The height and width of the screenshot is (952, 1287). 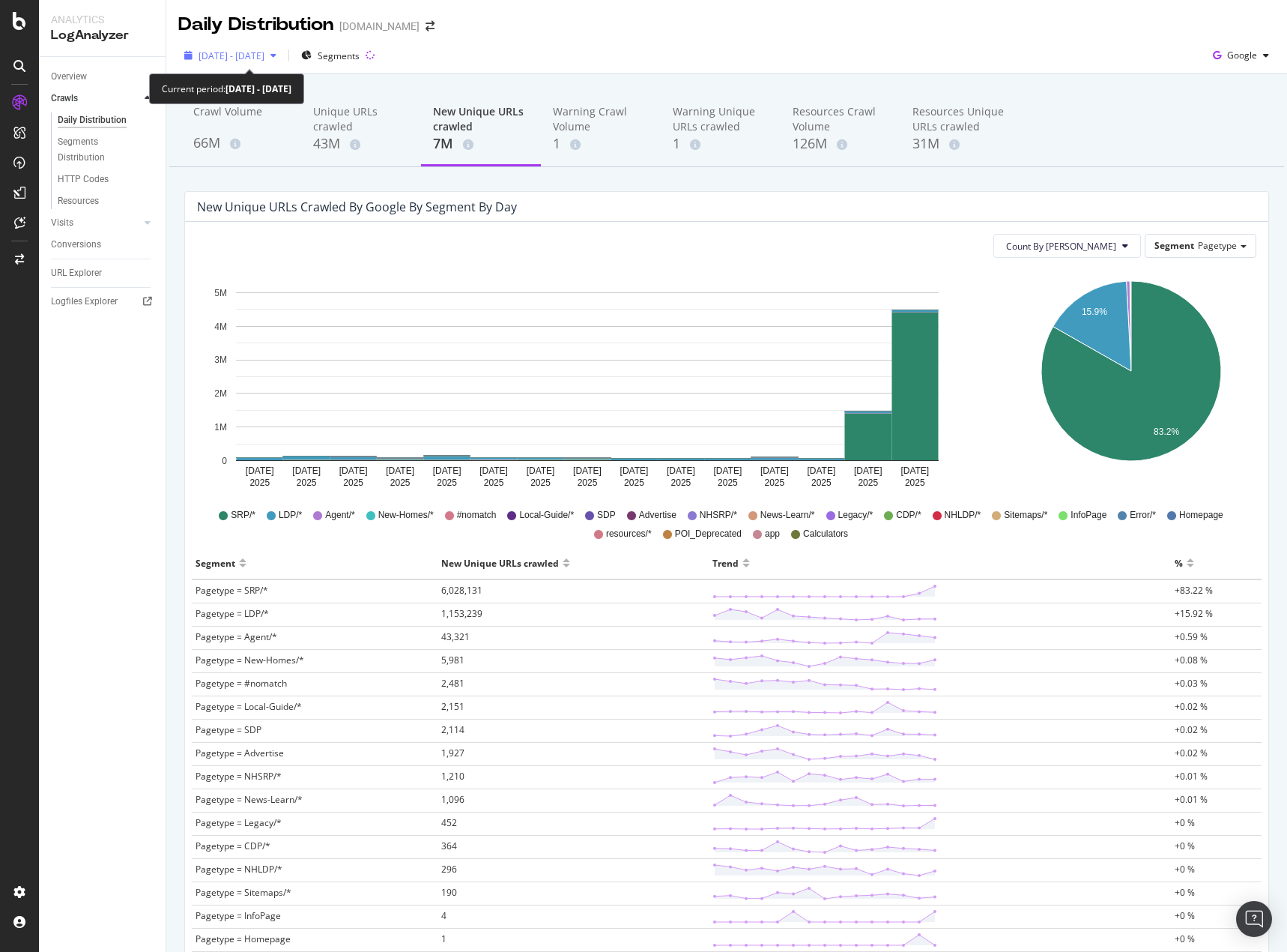 I want to click on svg: A chart., so click(x=1131, y=382).